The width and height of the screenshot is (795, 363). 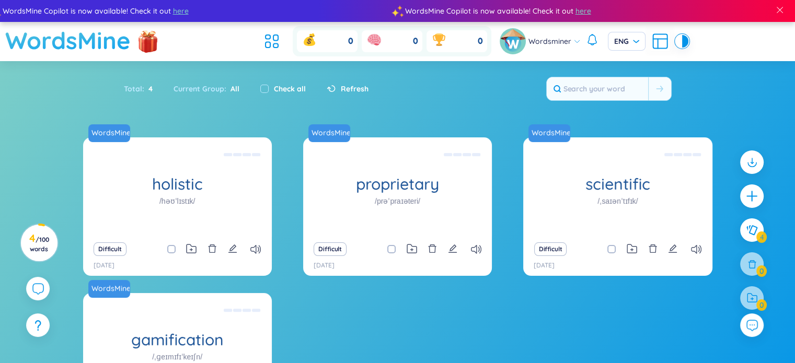 What do you see at coordinates (177, 184) in the screenshot?
I see `h1: holistic` at bounding box center [177, 184].